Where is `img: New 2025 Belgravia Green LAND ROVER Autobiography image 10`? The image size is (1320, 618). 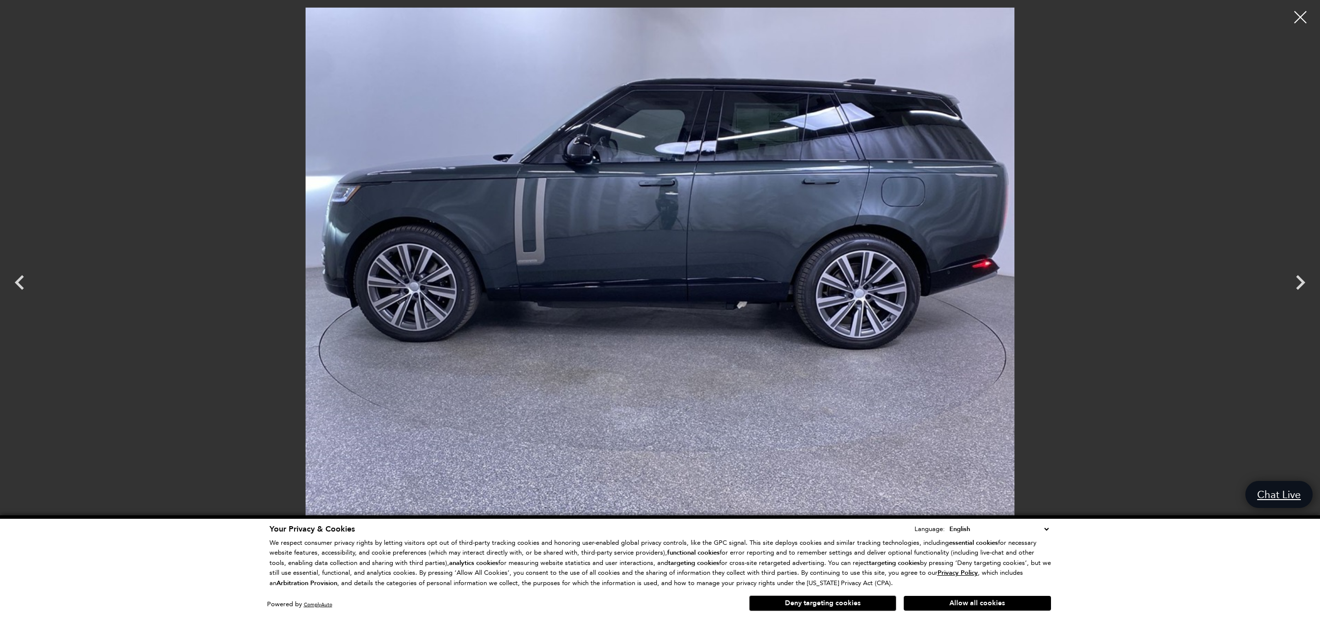 img: New 2025 Belgravia Green LAND ROVER Autobiography image 10 is located at coordinates (660, 273).